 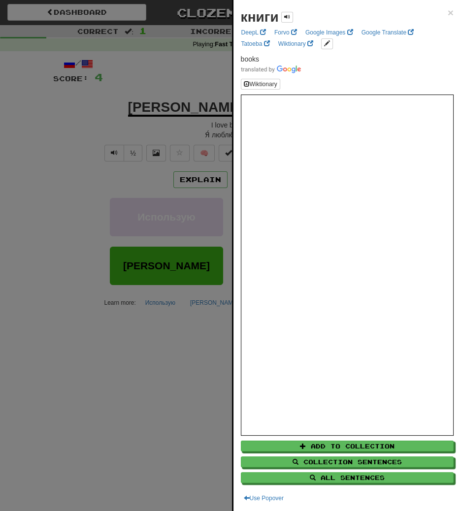 I want to click on button: Add to Collection, so click(x=347, y=446).